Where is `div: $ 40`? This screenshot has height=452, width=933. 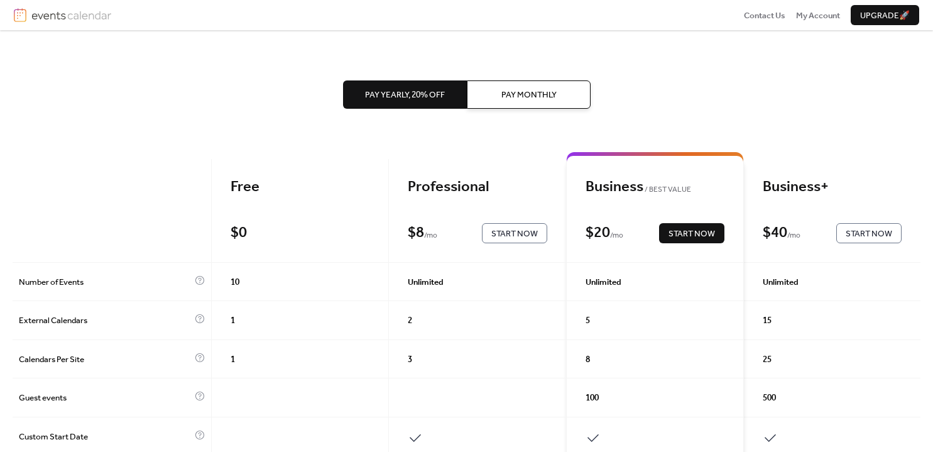
div: $ 40 is located at coordinates (775, 233).